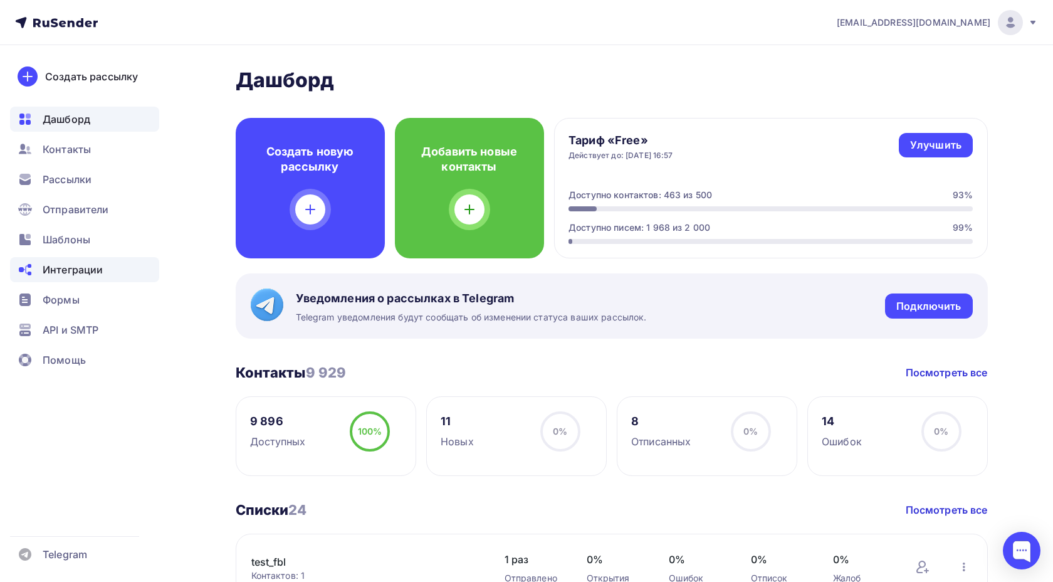  I want to click on h3: Списки, so click(271, 509).